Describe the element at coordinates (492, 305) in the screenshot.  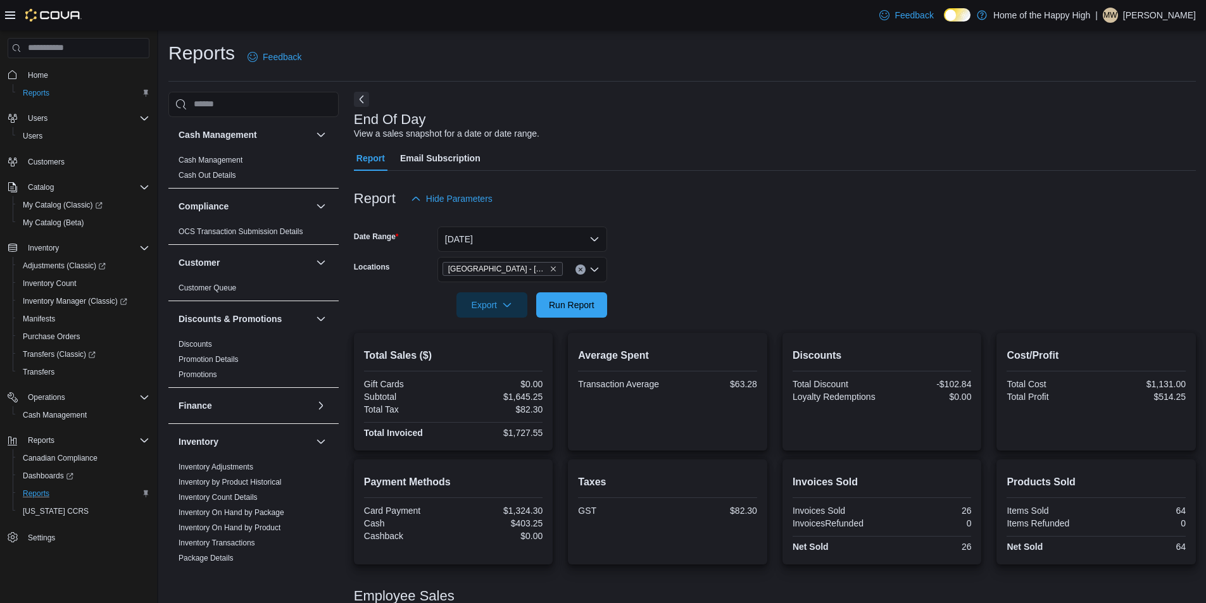
I see `span: Export` at that location.